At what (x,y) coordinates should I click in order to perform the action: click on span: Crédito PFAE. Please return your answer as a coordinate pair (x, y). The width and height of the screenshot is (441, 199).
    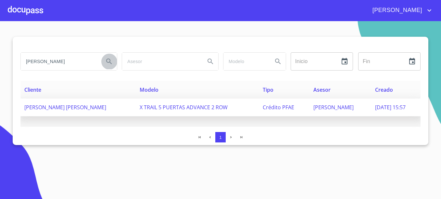
    Looking at the image, I should click on (278, 107).